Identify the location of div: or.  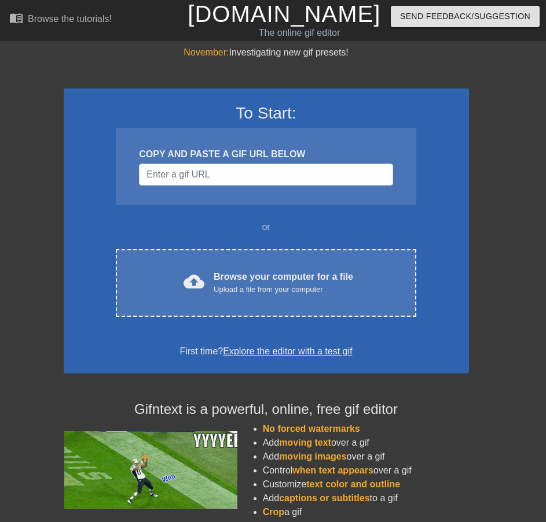
(266, 227).